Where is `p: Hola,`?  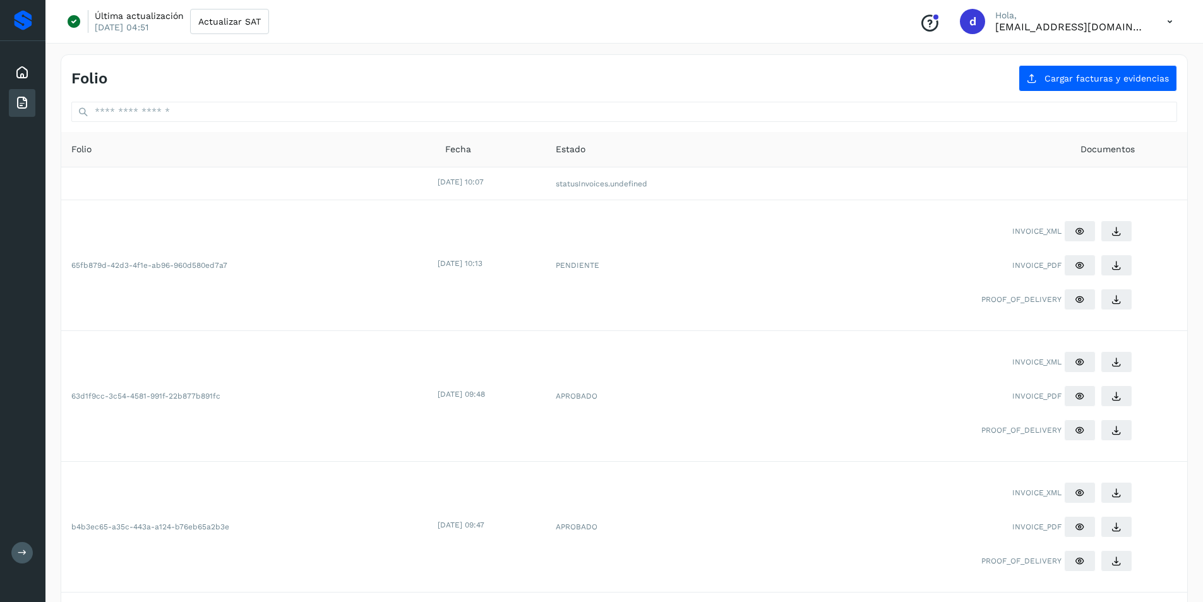 p: Hola, is located at coordinates (1071, 15).